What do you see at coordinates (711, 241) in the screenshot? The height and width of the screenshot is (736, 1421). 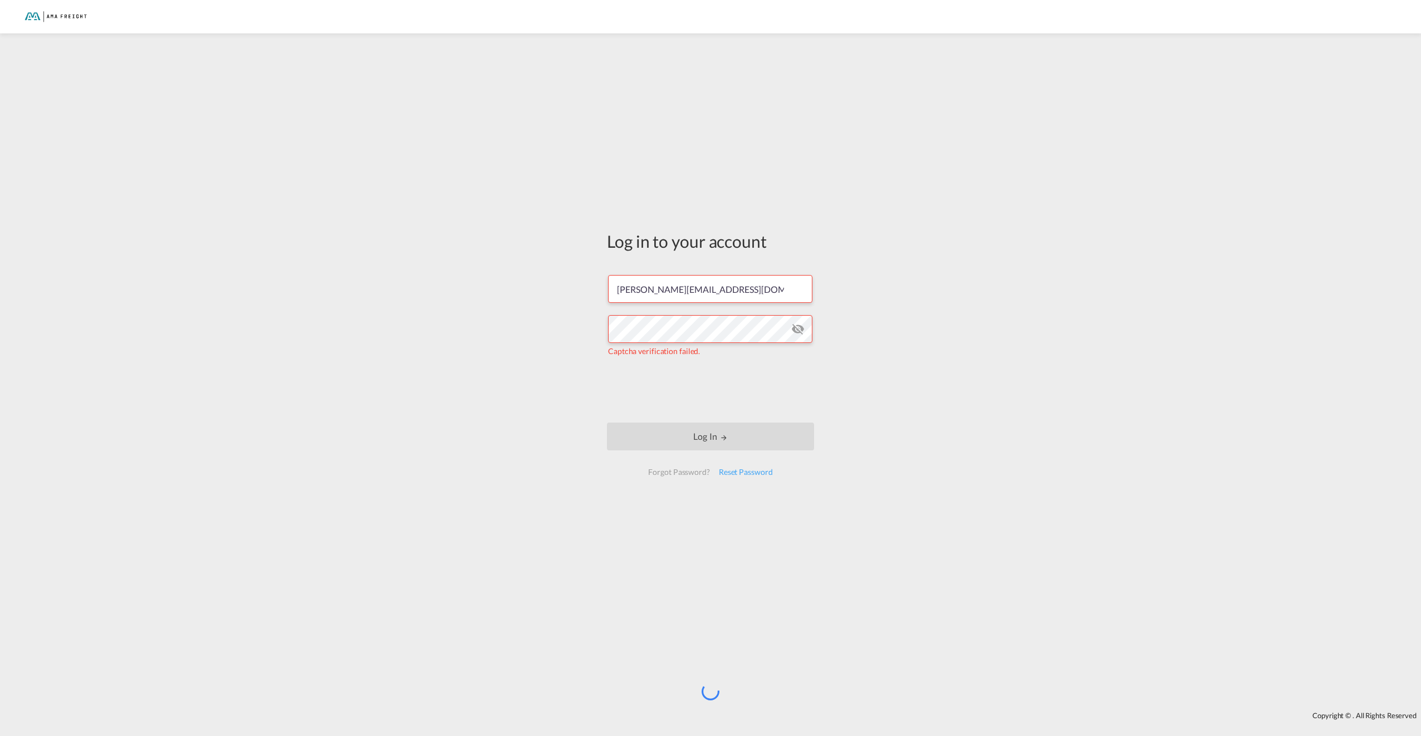 I see `div: Log in to your account` at bounding box center [711, 241].